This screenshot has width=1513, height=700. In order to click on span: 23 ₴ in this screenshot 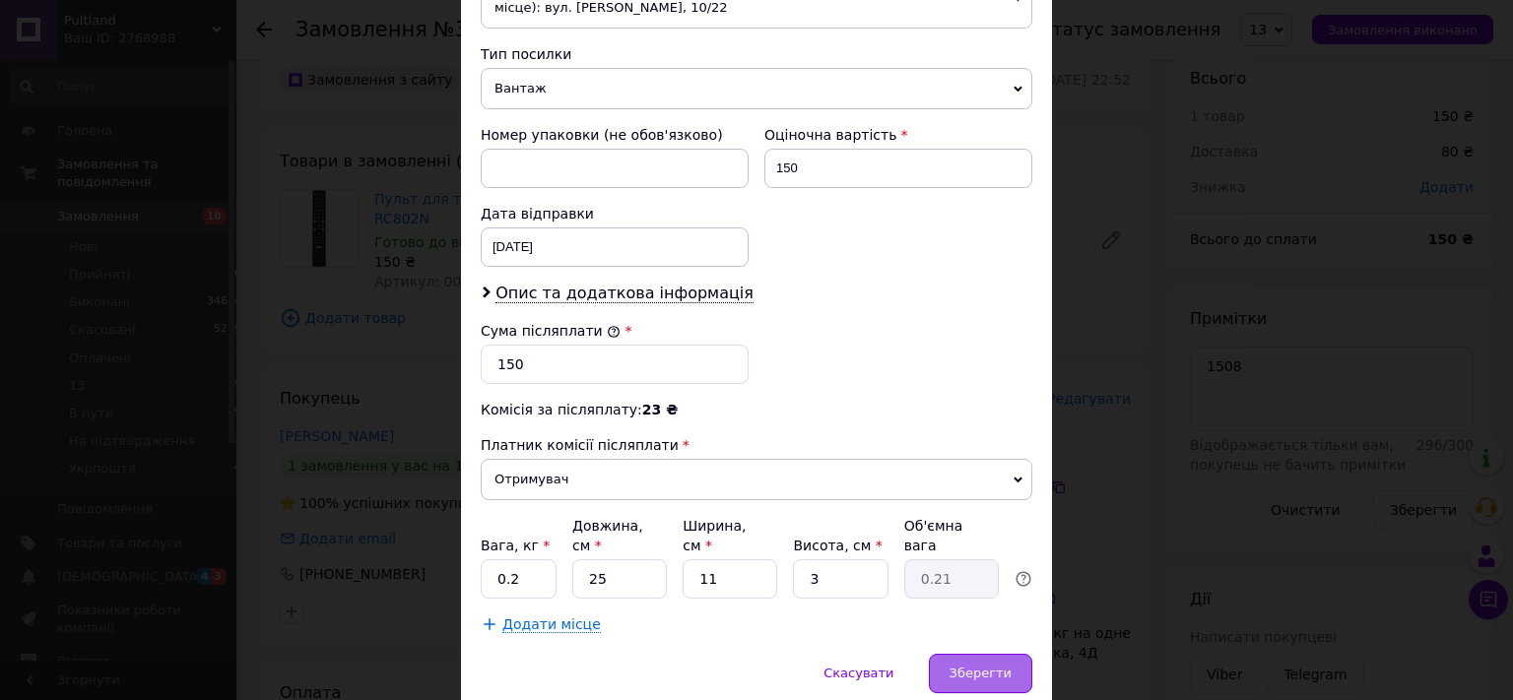, I will do `click(660, 410)`.